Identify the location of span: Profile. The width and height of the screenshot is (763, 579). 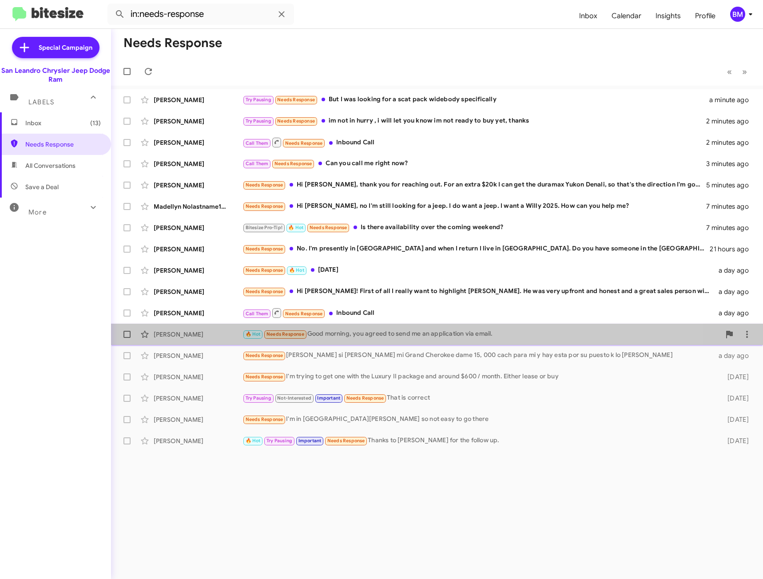
(705, 16).